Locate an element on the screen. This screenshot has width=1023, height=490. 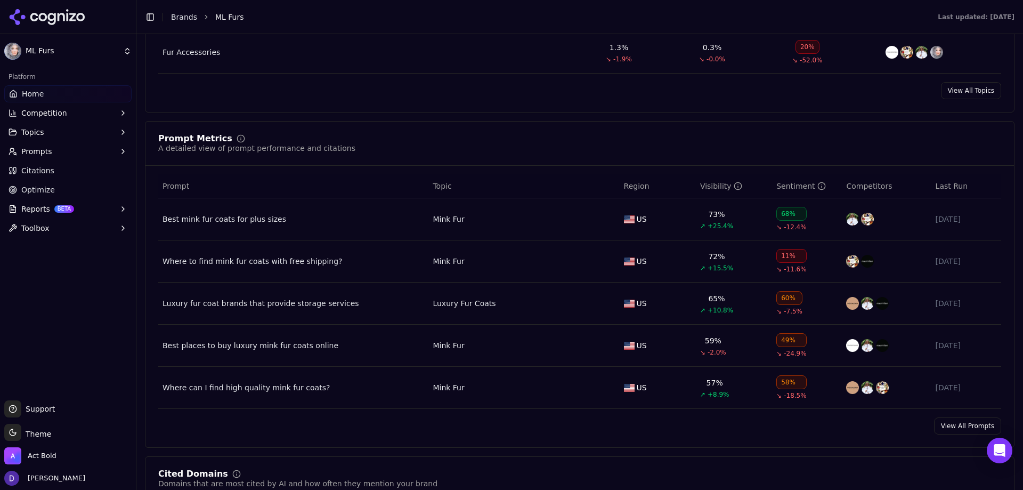
th: Last Run is located at coordinates (966, 186).